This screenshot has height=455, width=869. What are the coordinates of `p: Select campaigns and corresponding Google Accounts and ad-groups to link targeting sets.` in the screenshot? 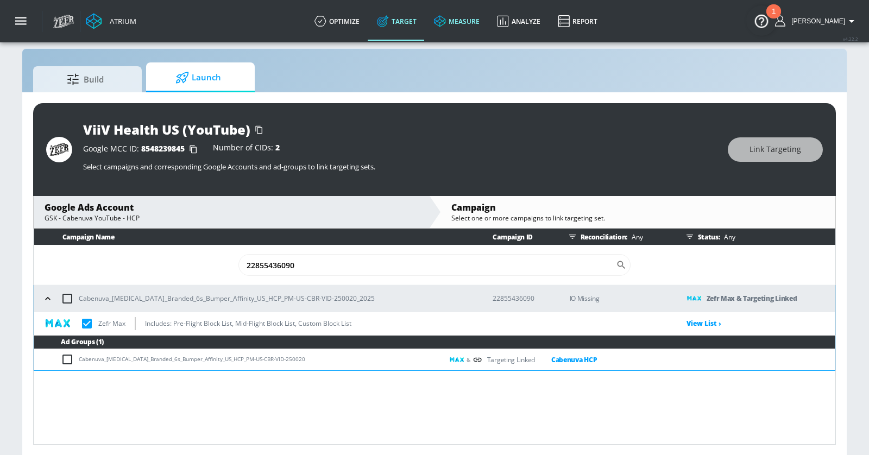 It's located at (400, 167).